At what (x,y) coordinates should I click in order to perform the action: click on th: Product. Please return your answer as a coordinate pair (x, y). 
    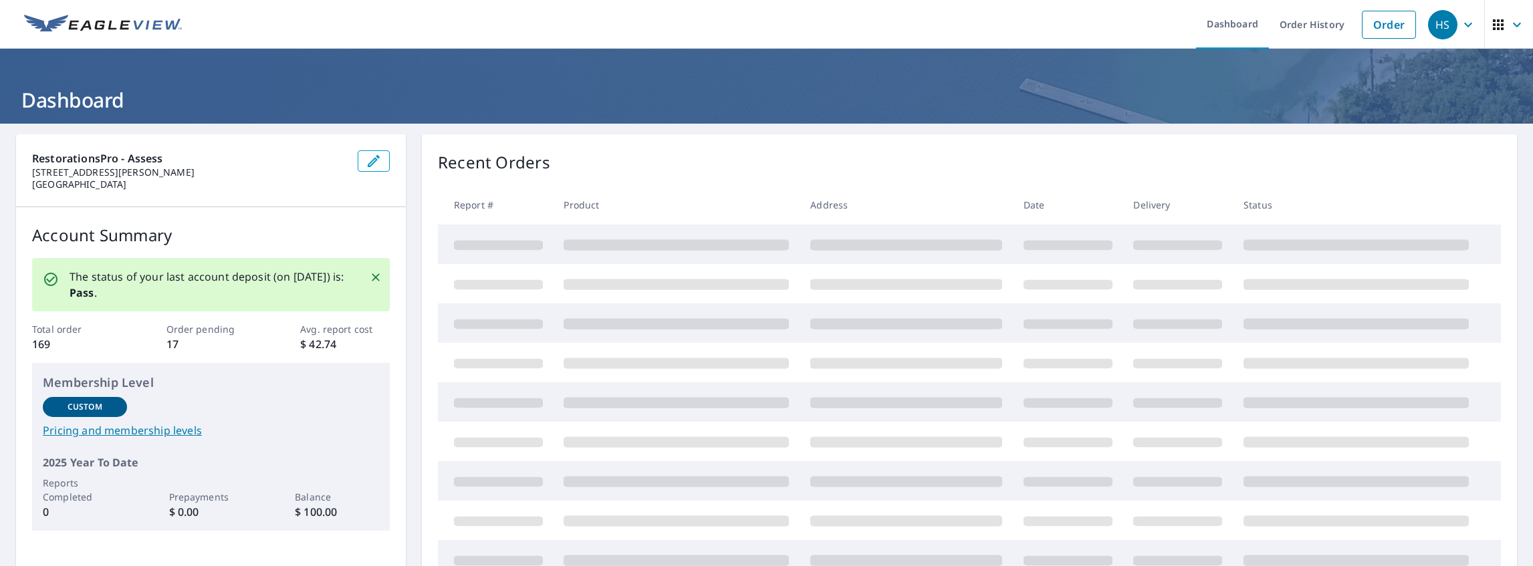
    Looking at the image, I should click on (676, 205).